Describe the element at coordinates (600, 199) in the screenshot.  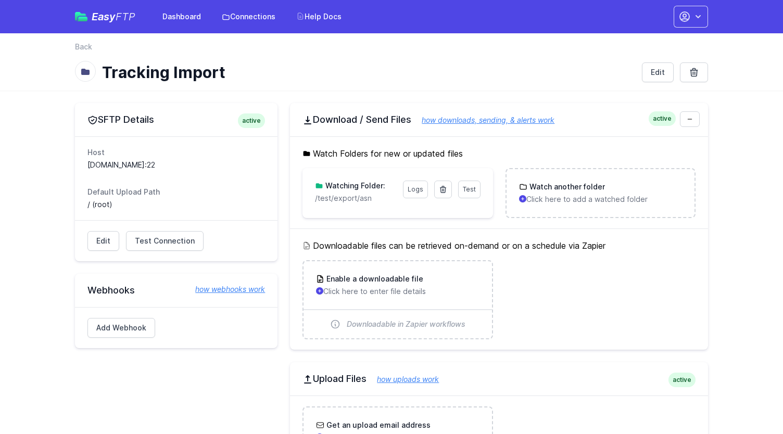
I see `p: Click here to add a watched folder` at that location.